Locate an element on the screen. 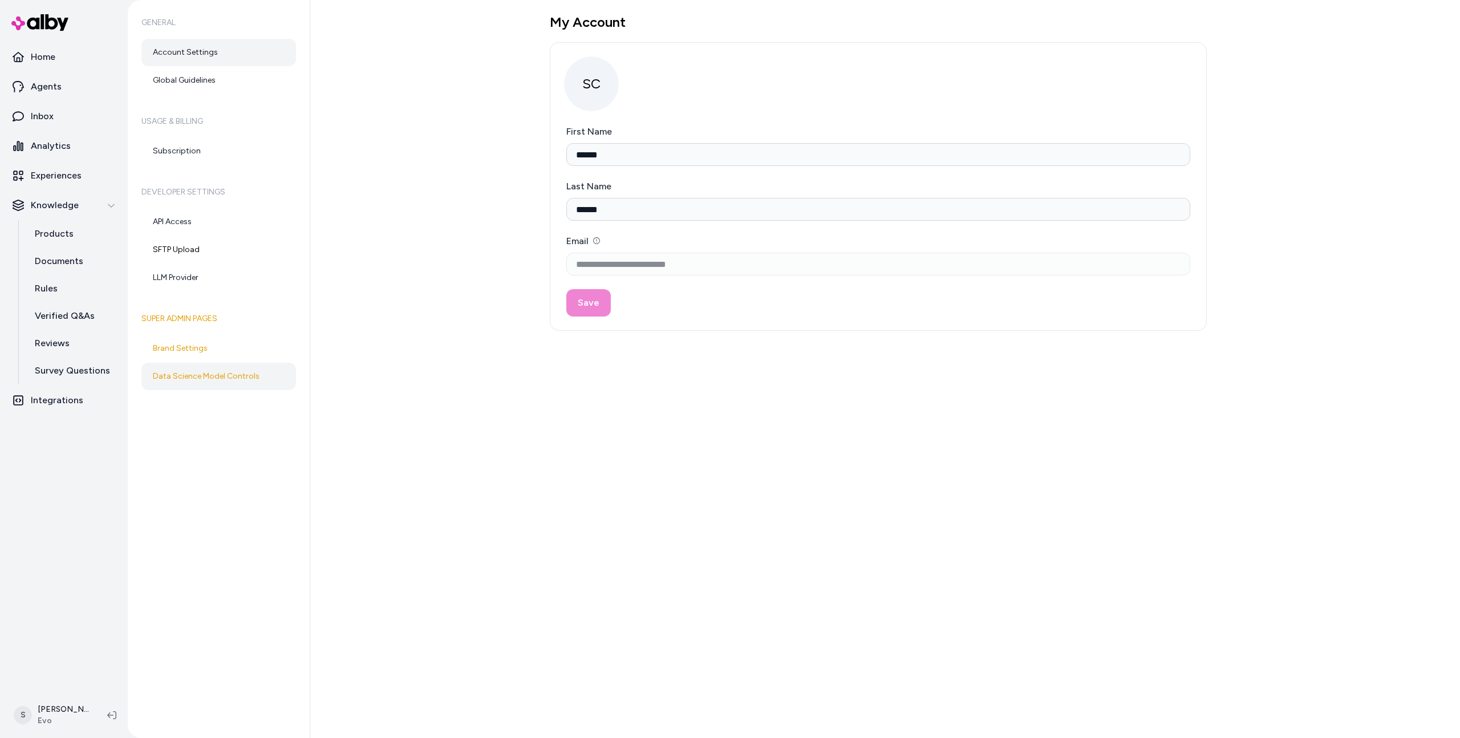 This screenshot has height=738, width=1460. img: alby Logo is located at coordinates (40, 22).